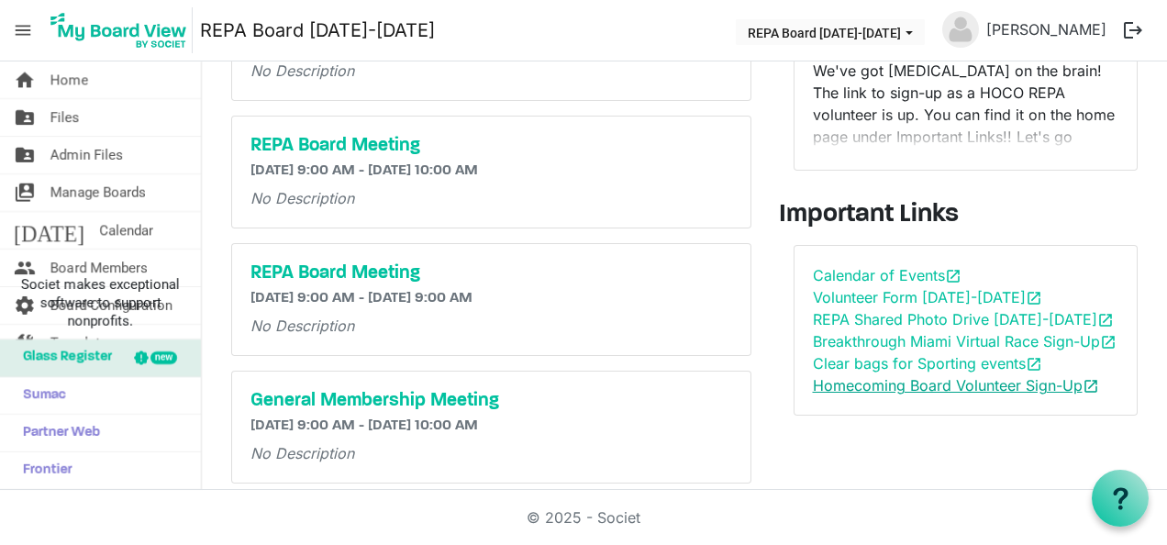 This screenshot has width=1167, height=545. I want to click on span: switch_account, so click(25, 193).